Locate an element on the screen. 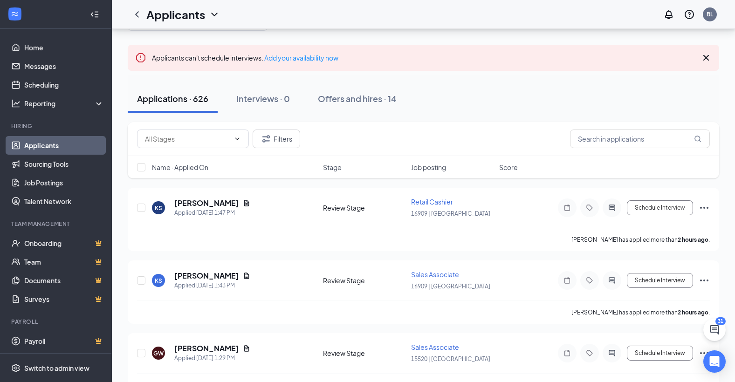  a: Scheduling is located at coordinates (64, 85).